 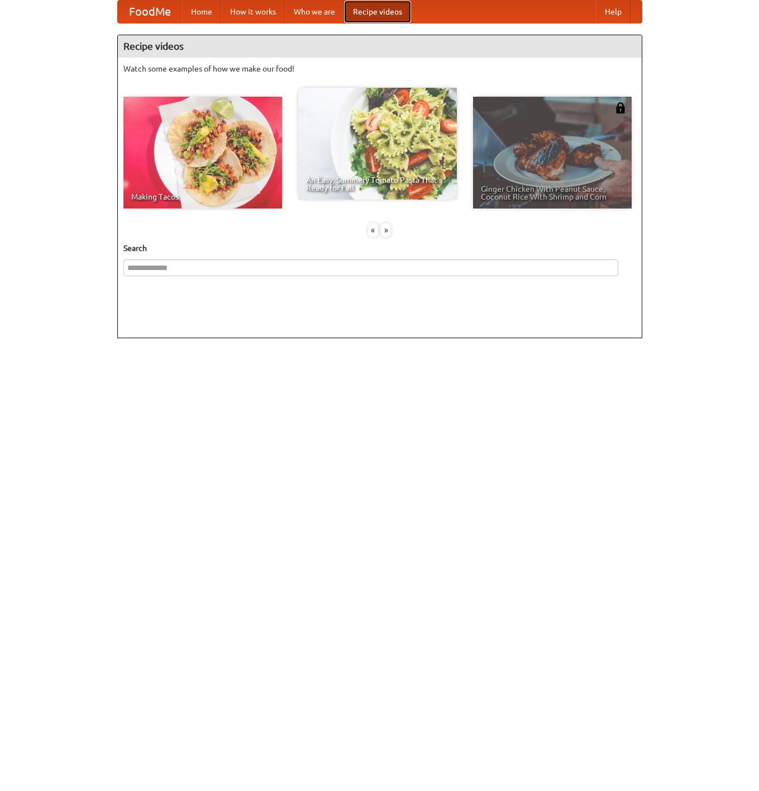 I want to click on h5: Search, so click(x=380, y=248).